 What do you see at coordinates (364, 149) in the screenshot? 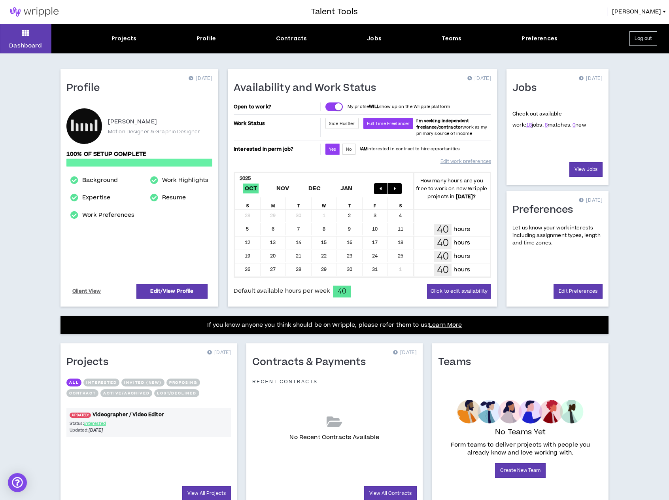
I see `strong: AM` at bounding box center [364, 149].